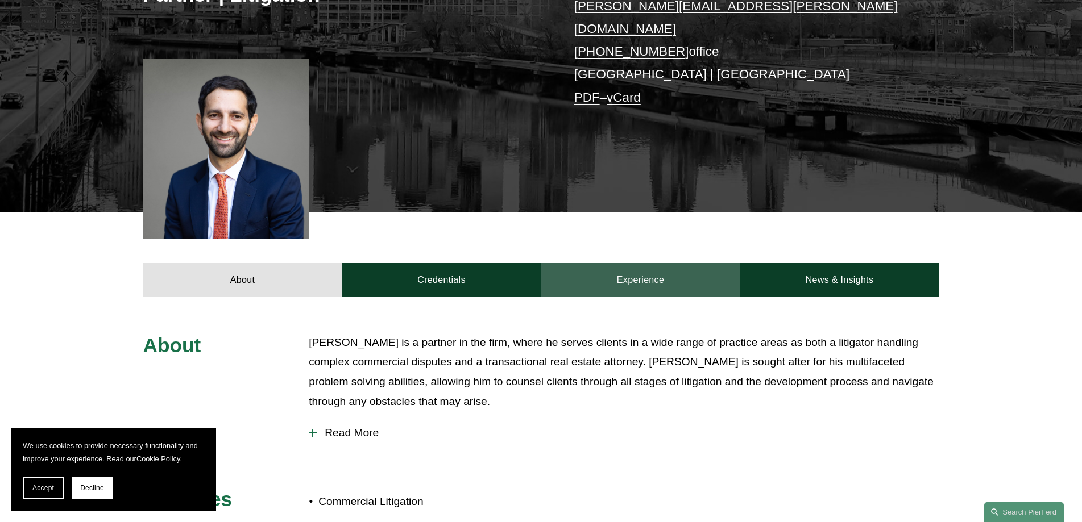 The image size is (1082, 522). Describe the element at coordinates (92, 488) in the screenshot. I see `button: Decline` at that location.